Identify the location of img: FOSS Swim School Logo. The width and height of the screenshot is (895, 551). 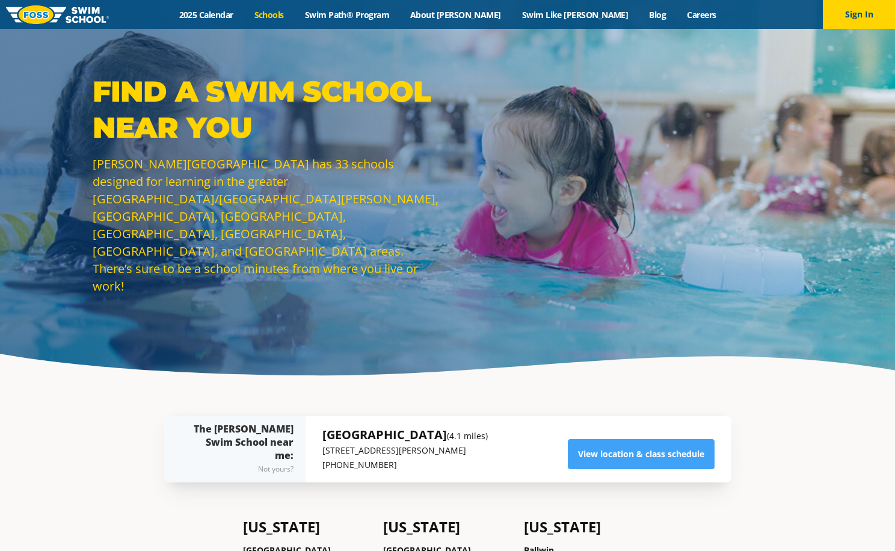
(57, 14).